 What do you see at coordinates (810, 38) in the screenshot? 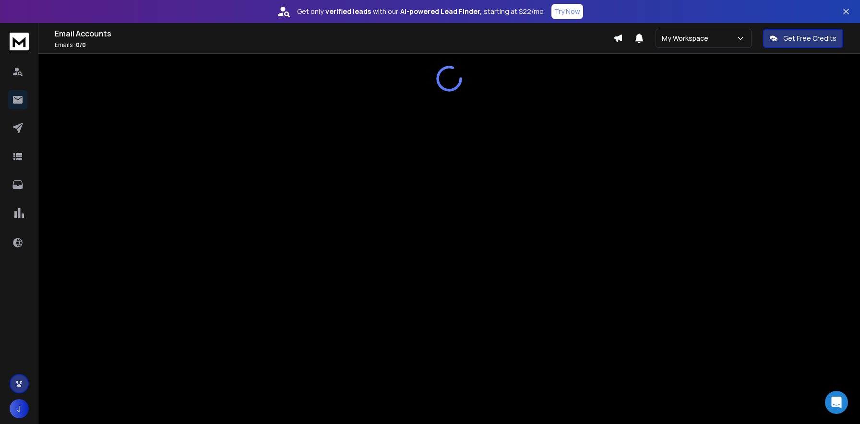
I see `p: Get Free Credits` at bounding box center [810, 38].